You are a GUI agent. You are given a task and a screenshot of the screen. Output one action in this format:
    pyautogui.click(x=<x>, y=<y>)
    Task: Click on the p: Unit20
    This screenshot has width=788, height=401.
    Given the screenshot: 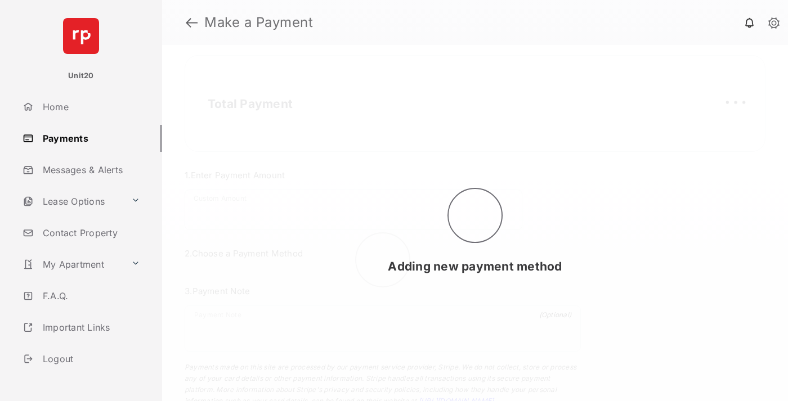 What is the action you would take?
    pyautogui.click(x=81, y=76)
    